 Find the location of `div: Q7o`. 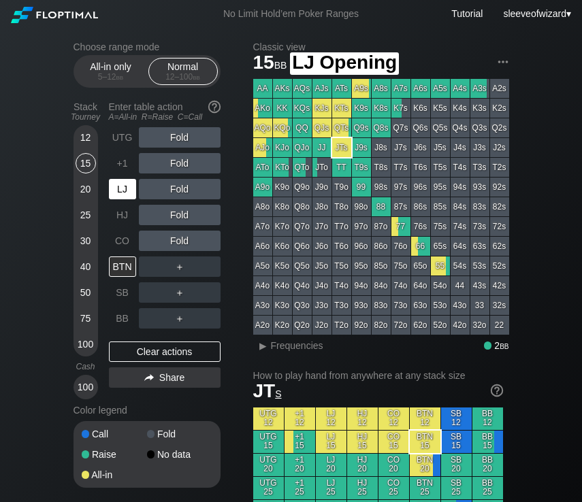

div: Q7o is located at coordinates (302, 226).